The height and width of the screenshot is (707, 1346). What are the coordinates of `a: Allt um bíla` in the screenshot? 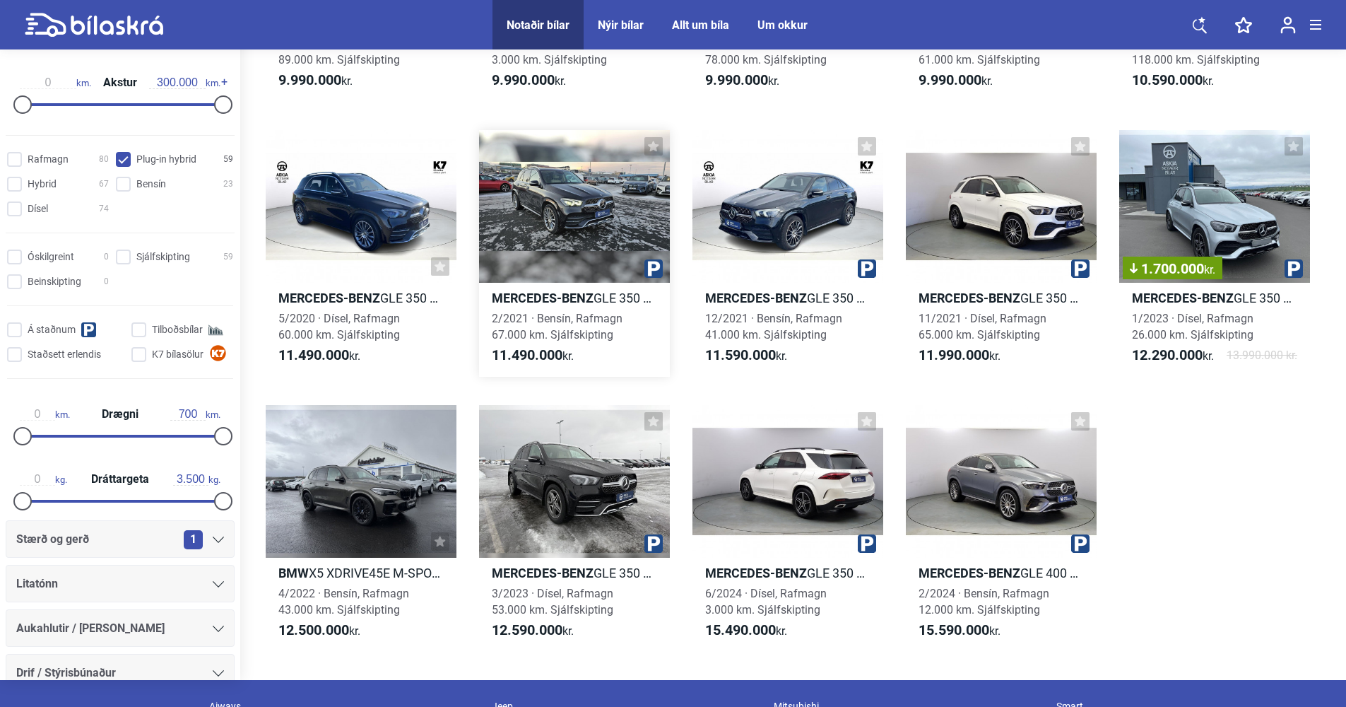 It's located at (700, 25).